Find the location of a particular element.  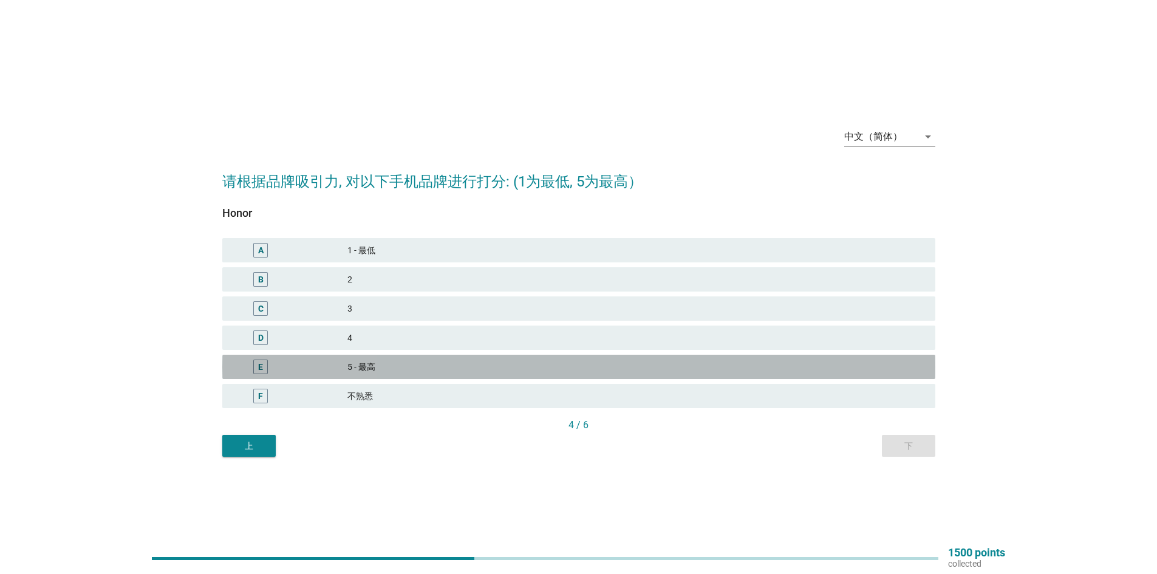

div: C is located at coordinates (261, 309).